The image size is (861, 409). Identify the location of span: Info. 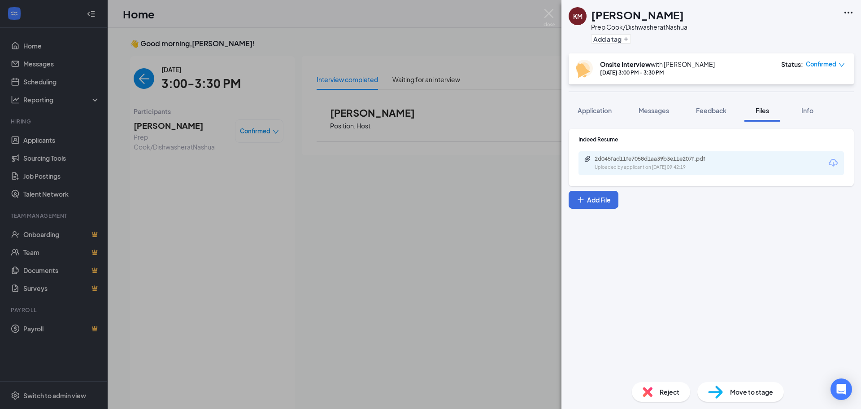
(807, 110).